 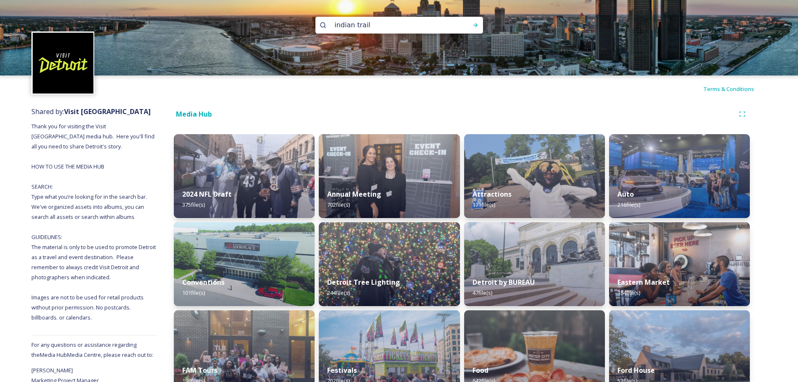 I want to click on span: 47 file(s), so click(x=482, y=292).